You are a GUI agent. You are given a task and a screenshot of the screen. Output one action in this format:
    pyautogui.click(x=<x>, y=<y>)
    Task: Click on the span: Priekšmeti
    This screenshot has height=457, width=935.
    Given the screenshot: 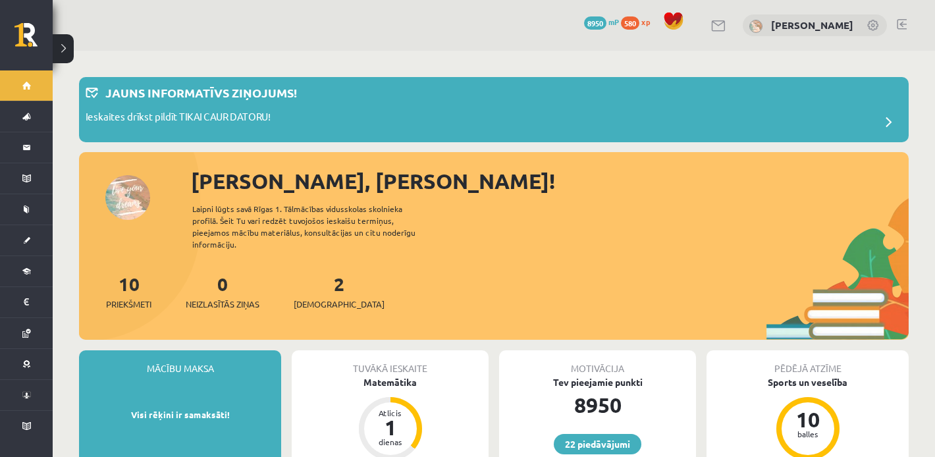 What is the action you would take?
    pyautogui.click(x=128, y=304)
    